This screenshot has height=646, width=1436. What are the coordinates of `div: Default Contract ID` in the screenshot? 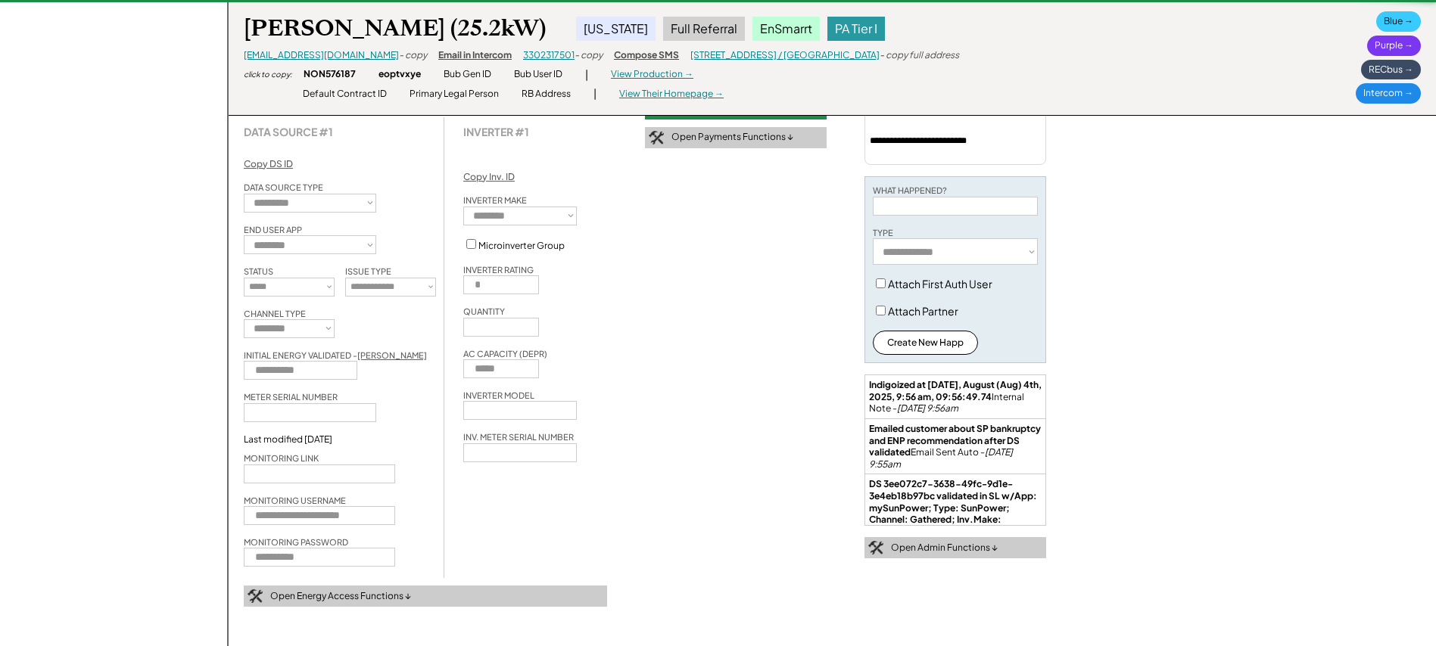 It's located at (344, 94).